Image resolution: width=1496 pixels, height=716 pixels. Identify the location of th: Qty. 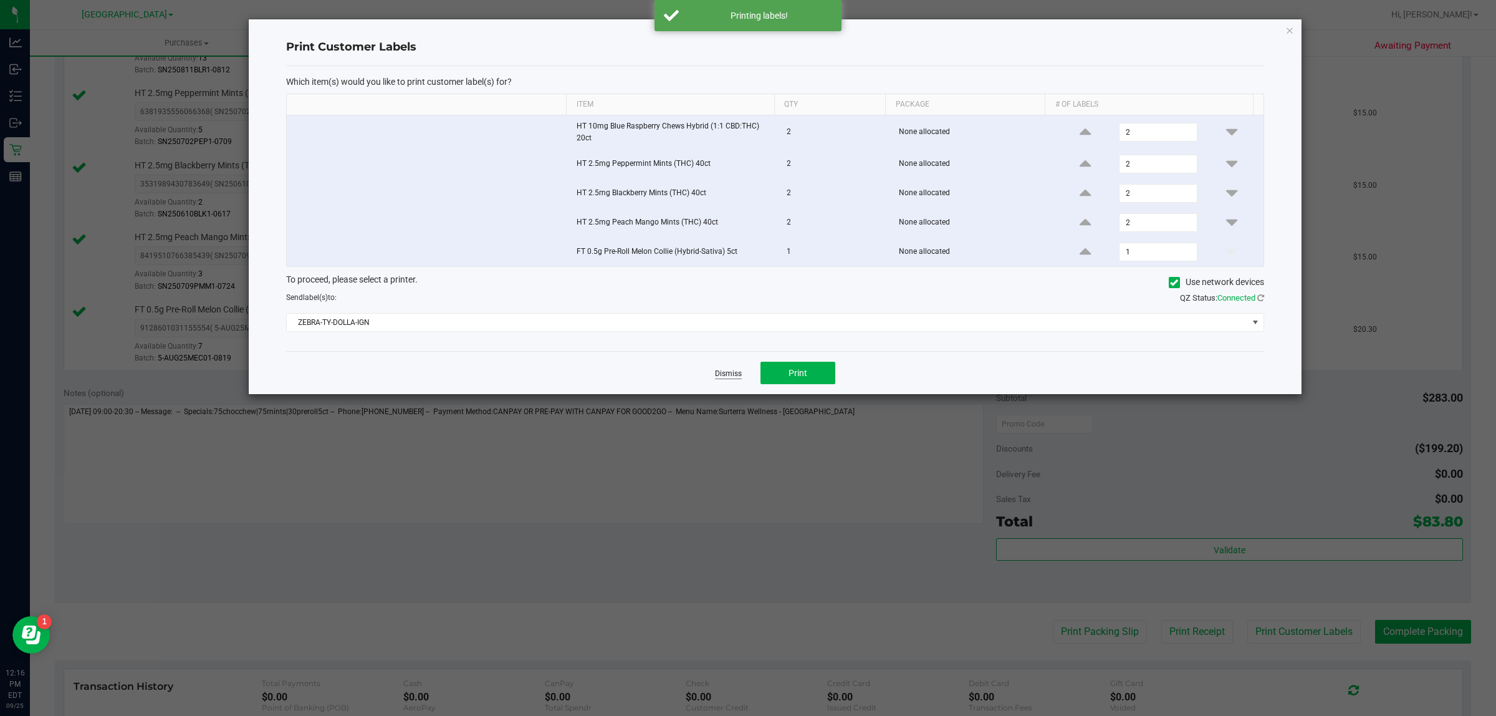
(830, 105).